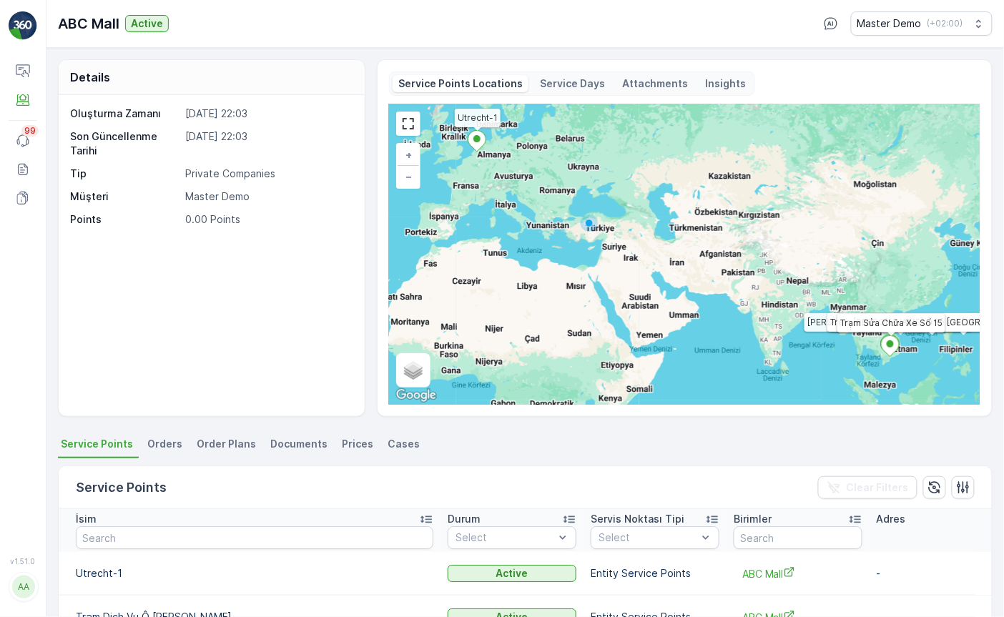 This screenshot has width=1004, height=617. What do you see at coordinates (403, 444) in the screenshot?
I see `span: Cases` at bounding box center [403, 444].